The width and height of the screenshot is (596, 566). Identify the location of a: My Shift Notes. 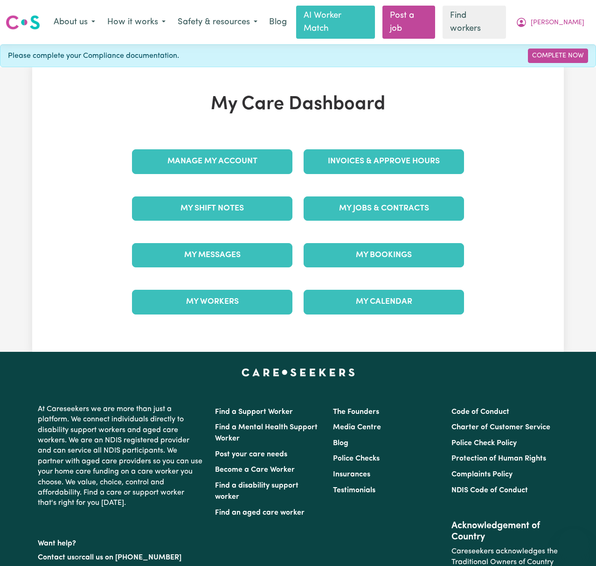
(212, 209).